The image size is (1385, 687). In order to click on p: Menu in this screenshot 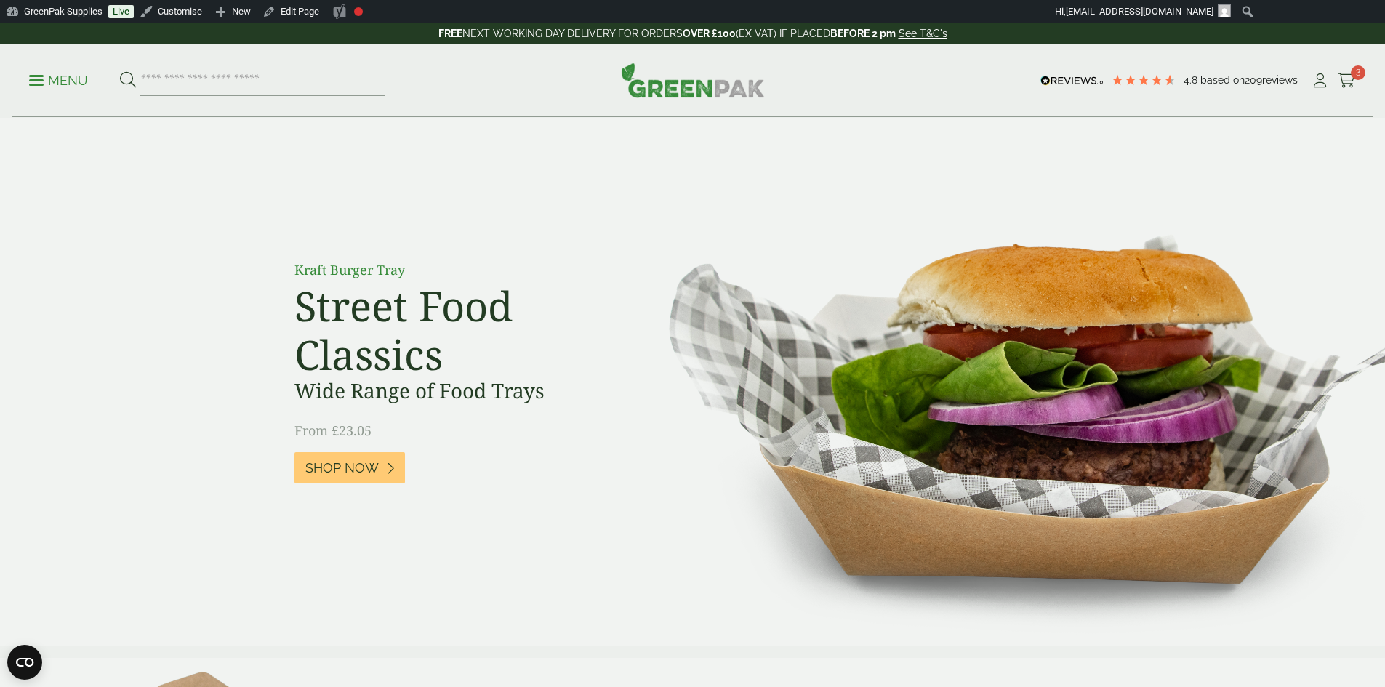, I will do `click(58, 81)`.